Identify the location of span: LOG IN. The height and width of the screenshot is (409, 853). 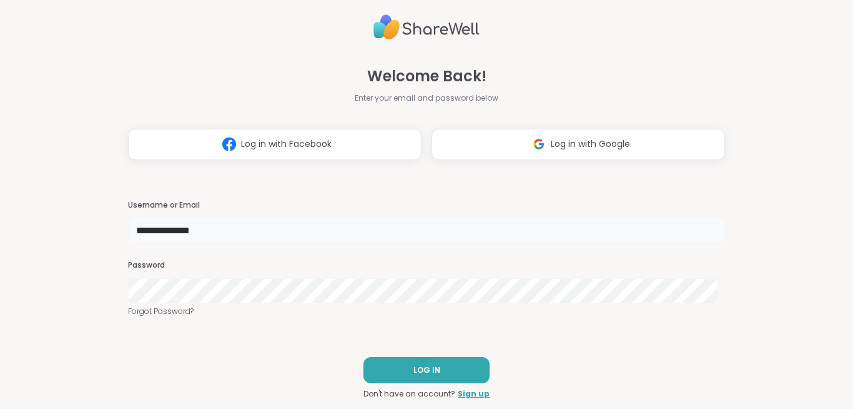
(427, 370).